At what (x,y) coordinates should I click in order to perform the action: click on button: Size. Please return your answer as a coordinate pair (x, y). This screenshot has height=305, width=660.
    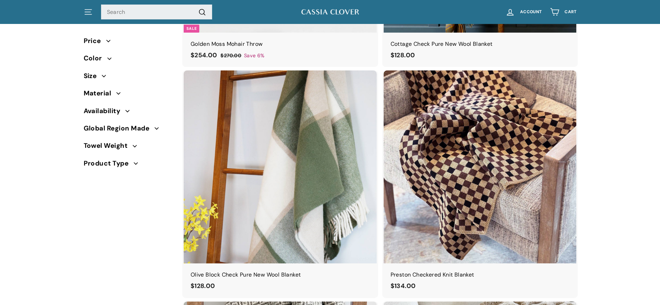
    Looking at the image, I should click on (128, 78).